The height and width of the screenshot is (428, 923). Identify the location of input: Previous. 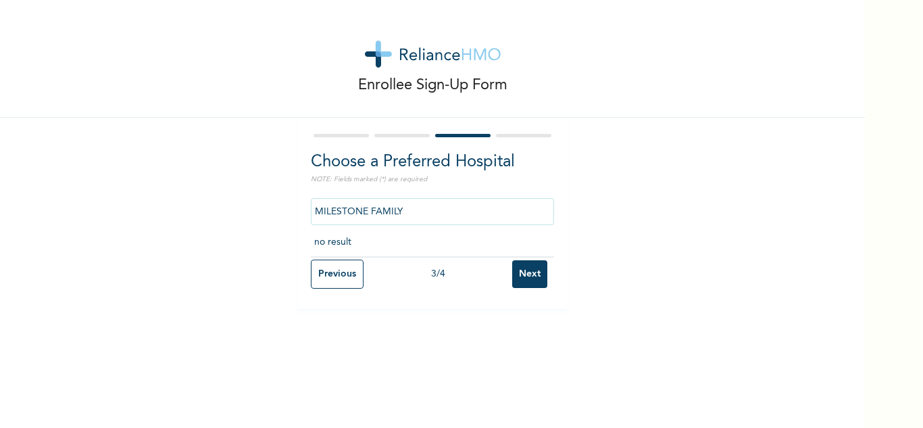
(337, 274).